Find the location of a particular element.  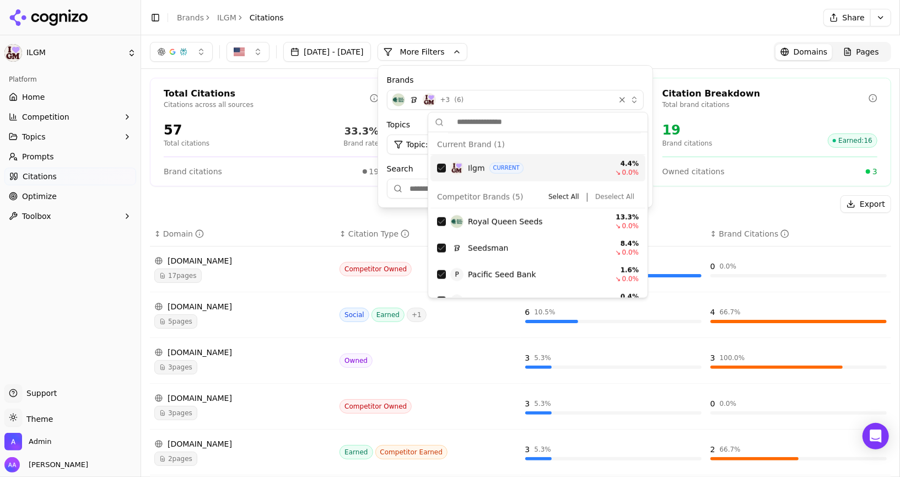

button: Toolbox is located at coordinates (70, 216).